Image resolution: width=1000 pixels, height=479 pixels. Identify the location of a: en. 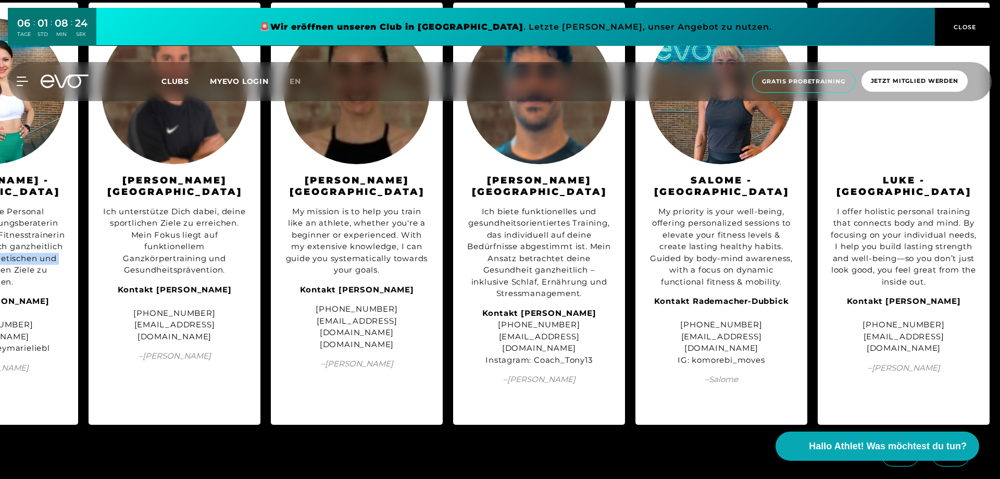
(302, 81).